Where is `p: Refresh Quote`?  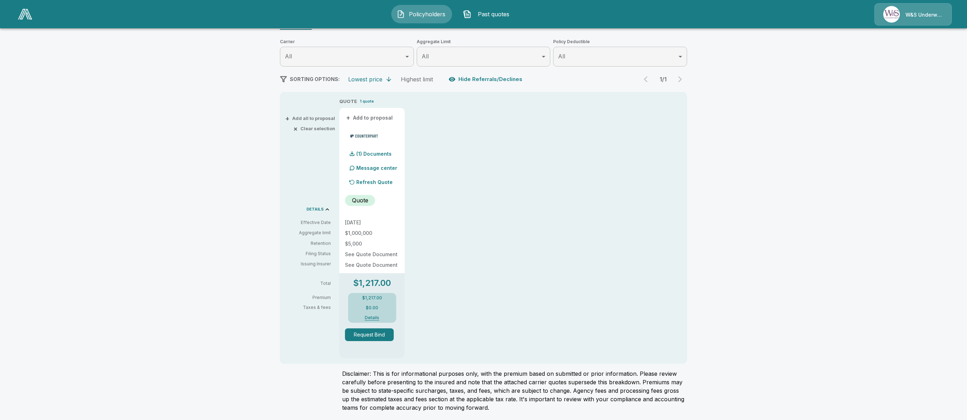 p: Refresh Quote is located at coordinates (374, 182).